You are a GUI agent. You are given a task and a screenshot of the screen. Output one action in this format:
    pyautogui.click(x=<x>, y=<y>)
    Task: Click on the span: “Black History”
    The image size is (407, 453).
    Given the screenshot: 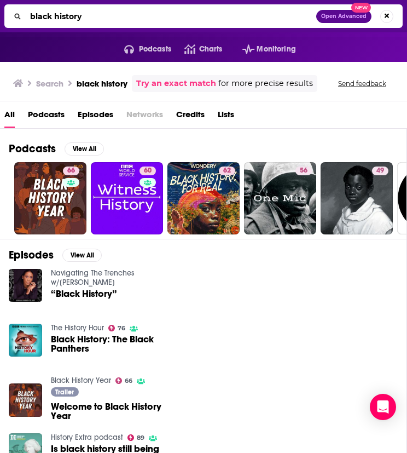 What is the action you would take?
    pyautogui.click(x=84, y=293)
    